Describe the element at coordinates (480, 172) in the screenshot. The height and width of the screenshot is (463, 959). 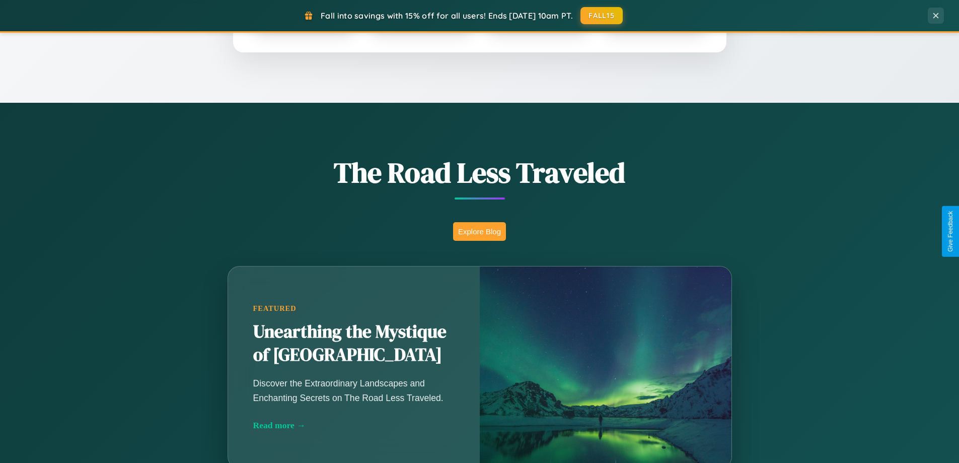
I see `h1: The Road Less Traveled` at that location.